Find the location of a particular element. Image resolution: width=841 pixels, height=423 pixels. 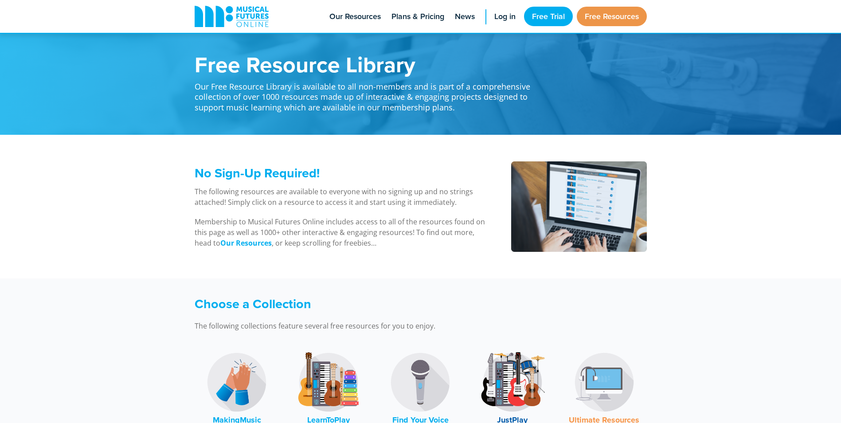

span: Plans & Pricing is located at coordinates (418, 16).